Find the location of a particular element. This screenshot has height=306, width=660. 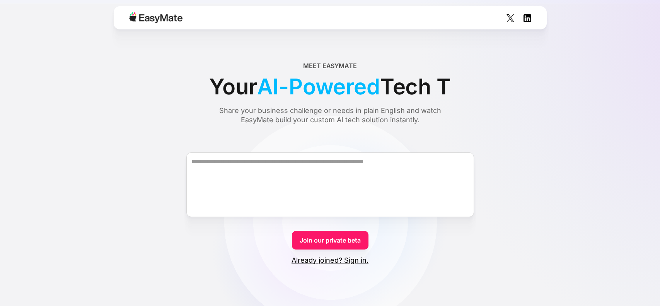

div: Your is located at coordinates (330, 87).